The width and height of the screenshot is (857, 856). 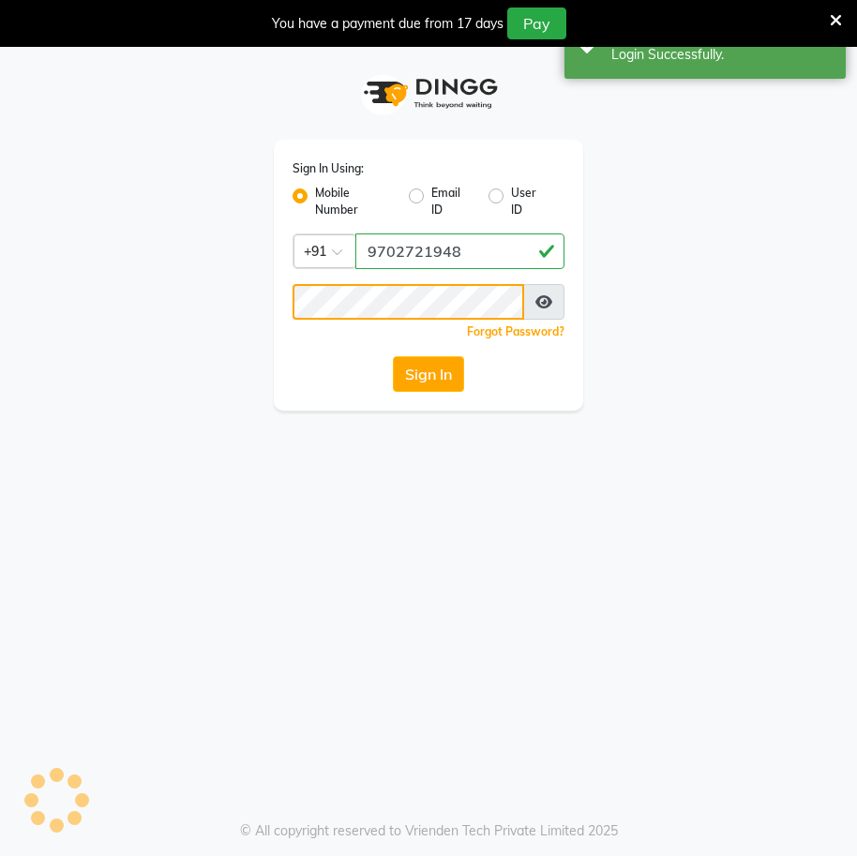 I want to click on div: You have a payment due from 17 days, so click(x=387, y=23).